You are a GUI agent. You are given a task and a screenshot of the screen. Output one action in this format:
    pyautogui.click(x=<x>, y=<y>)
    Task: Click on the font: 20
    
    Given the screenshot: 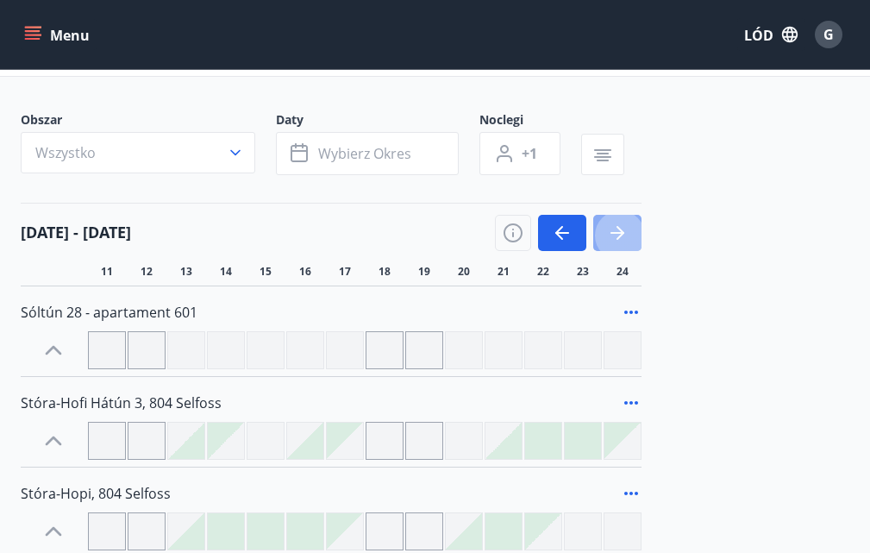 What is the action you would take?
    pyautogui.click(x=464, y=271)
    